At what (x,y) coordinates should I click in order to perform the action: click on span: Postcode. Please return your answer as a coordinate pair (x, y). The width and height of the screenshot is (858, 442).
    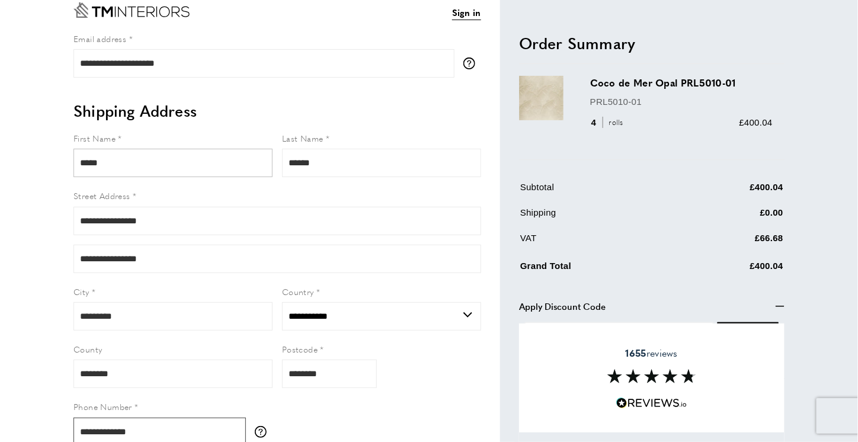
    Looking at the image, I should click on (300, 349).